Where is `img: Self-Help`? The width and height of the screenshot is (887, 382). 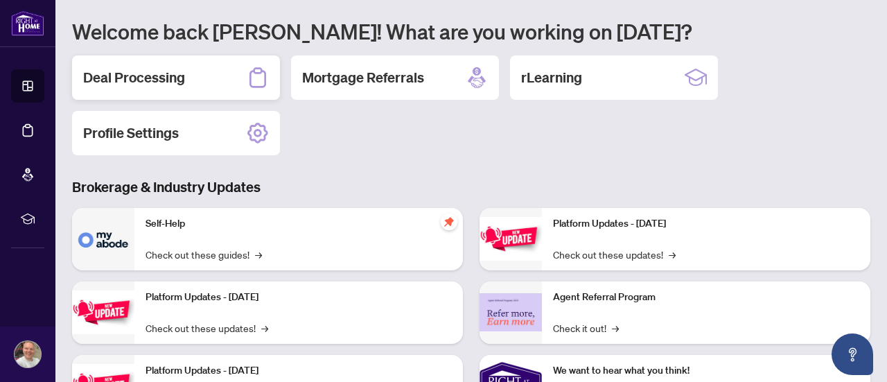
img: Self-Help is located at coordinates (103, 239).